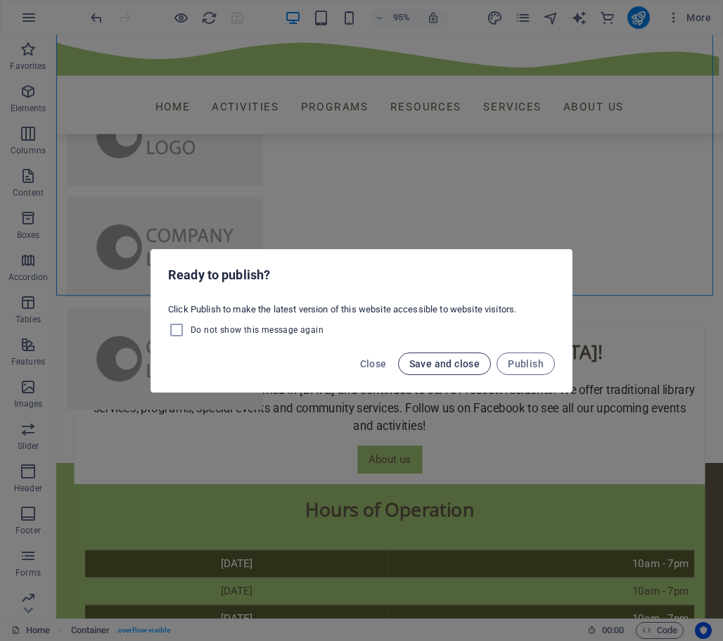  I want to click on div: Click Publish to make the latest version of this website accessible to website visitors., so click(361, 321).